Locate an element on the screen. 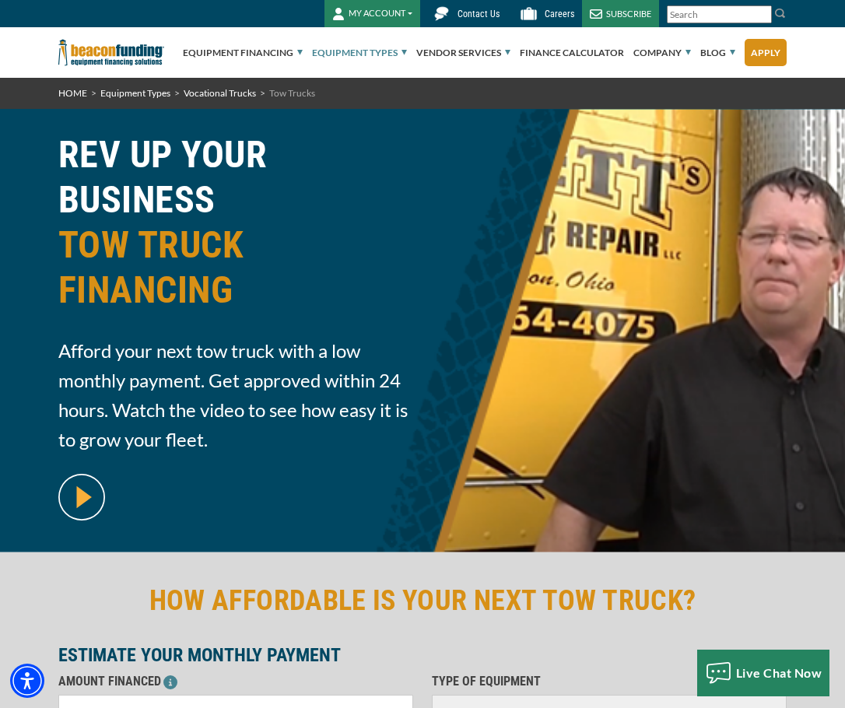 Image resolution: width=845 pixels, height=708 pixels. img: video modal pop-up play button is located at coordinates (82, 497).